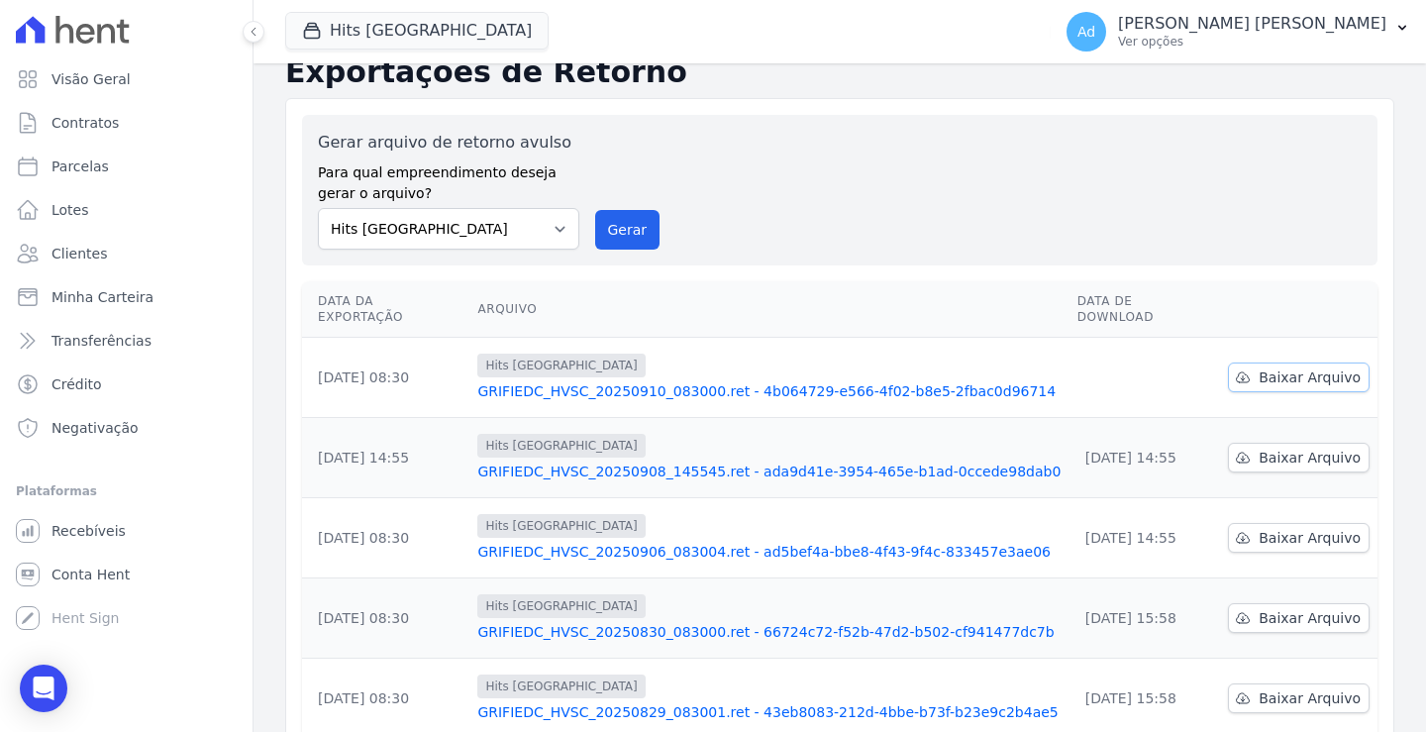 The height and width of the screenshot is (732, 1426). What do you see at coordinates (88, 531) in the screenshot?
I see `span: Recebíveis` at bounding box center [88, 531].